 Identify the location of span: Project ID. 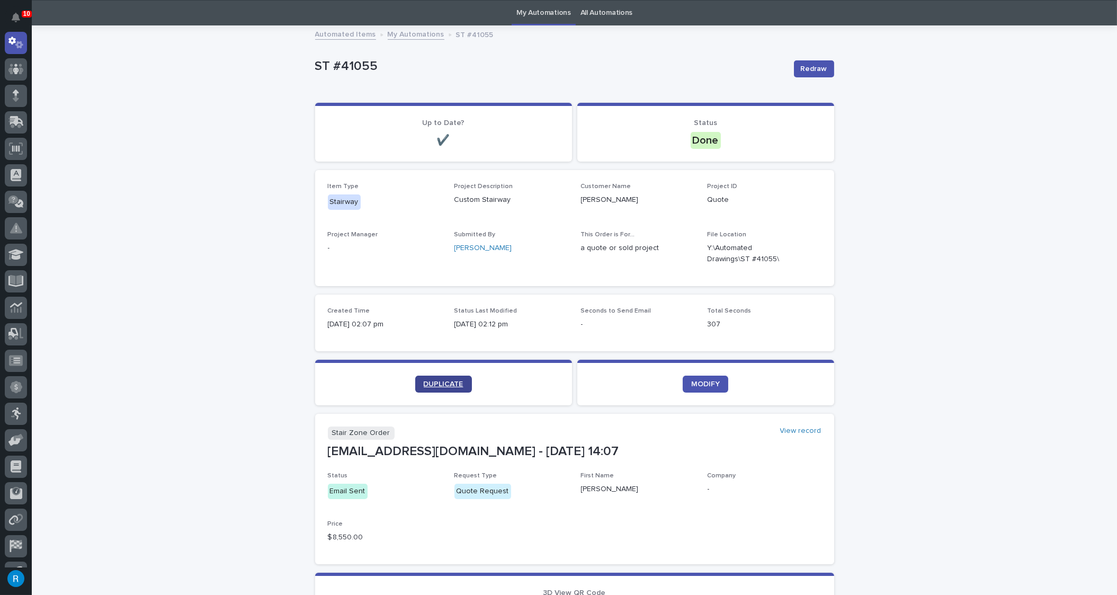
(723, 186).